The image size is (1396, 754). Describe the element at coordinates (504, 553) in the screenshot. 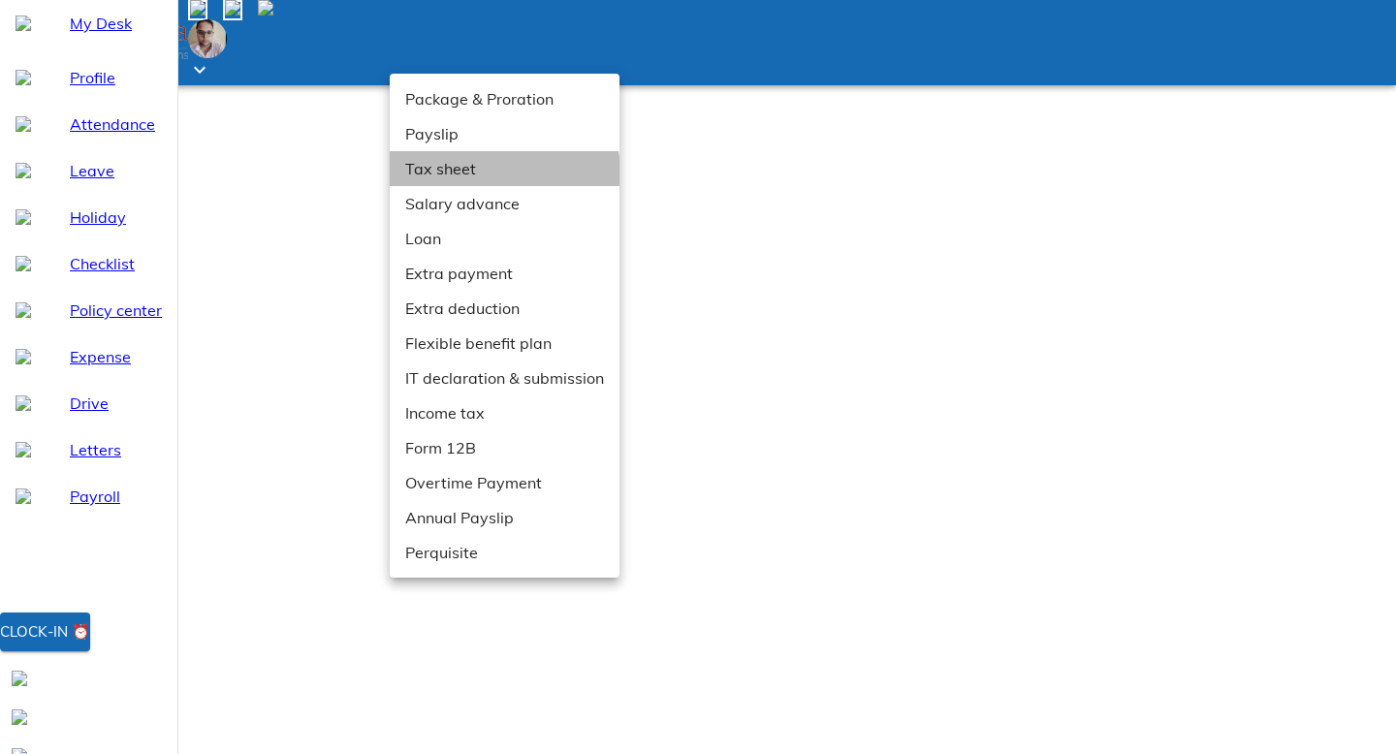

I see `li: Perquisite` at that location.